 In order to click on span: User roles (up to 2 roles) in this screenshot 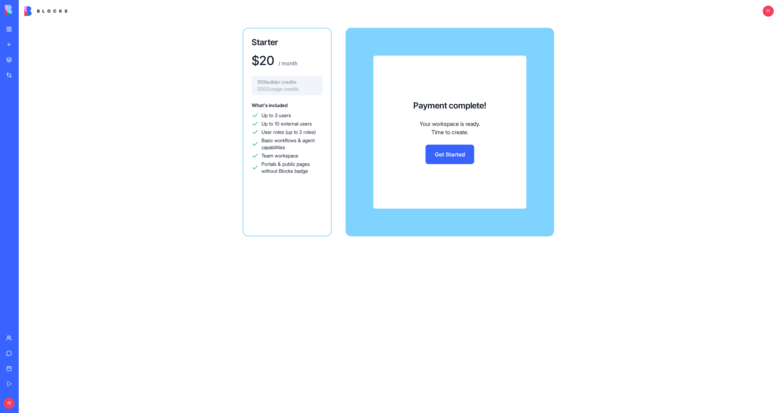, I will do `click(288, 132)`.